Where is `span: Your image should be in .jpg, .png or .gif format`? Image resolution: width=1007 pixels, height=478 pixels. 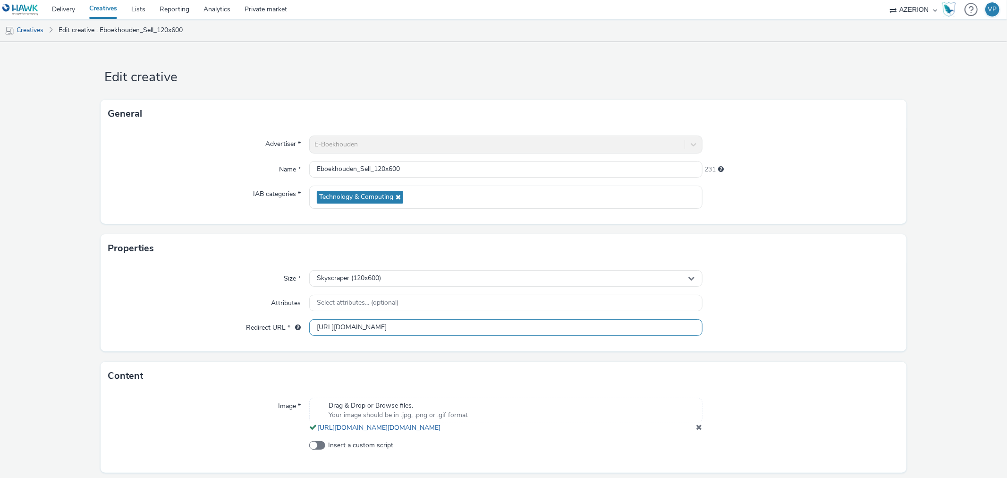 span: Your image should be in .jpg, .png or .gif format is located at coordinates (398, 415).